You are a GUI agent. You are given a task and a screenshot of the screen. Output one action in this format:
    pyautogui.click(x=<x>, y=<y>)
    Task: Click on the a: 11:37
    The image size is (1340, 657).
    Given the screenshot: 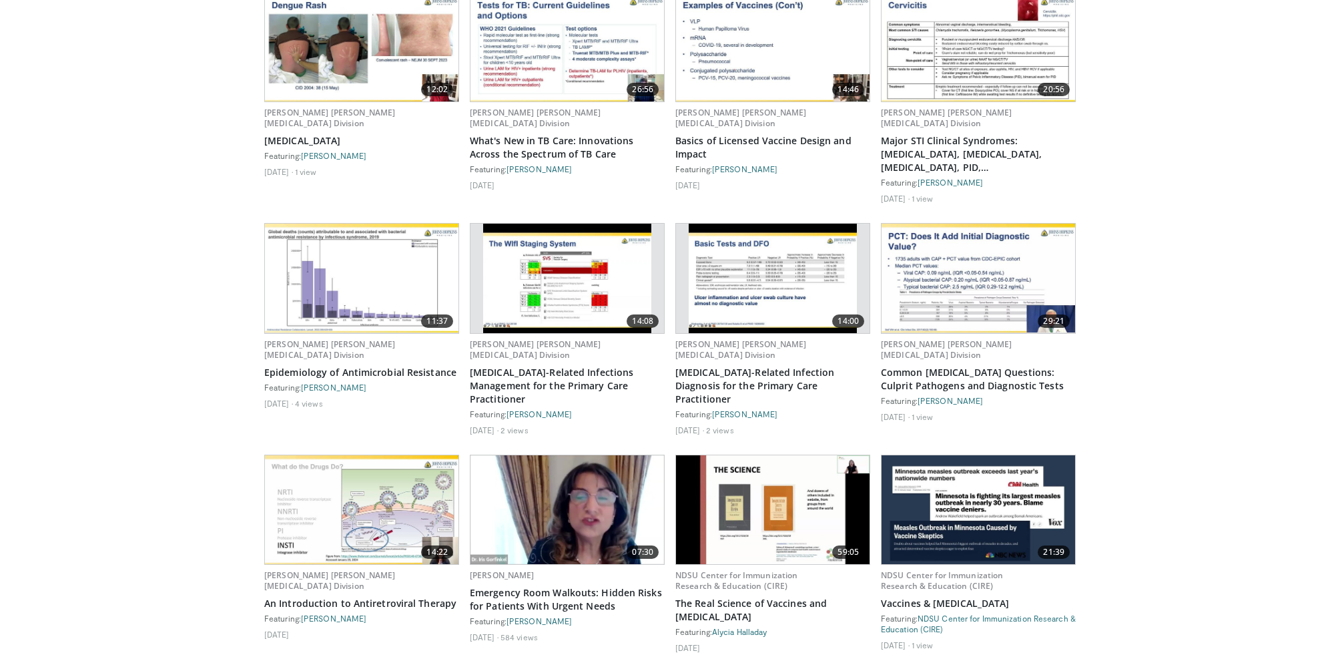 What is the action you would take?
    pyautogui.click(x=362, y=278)
    